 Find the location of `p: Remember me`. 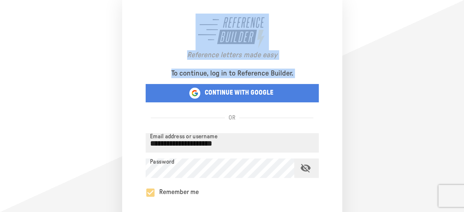

p: Remember me is located at coordinates (179, 192).